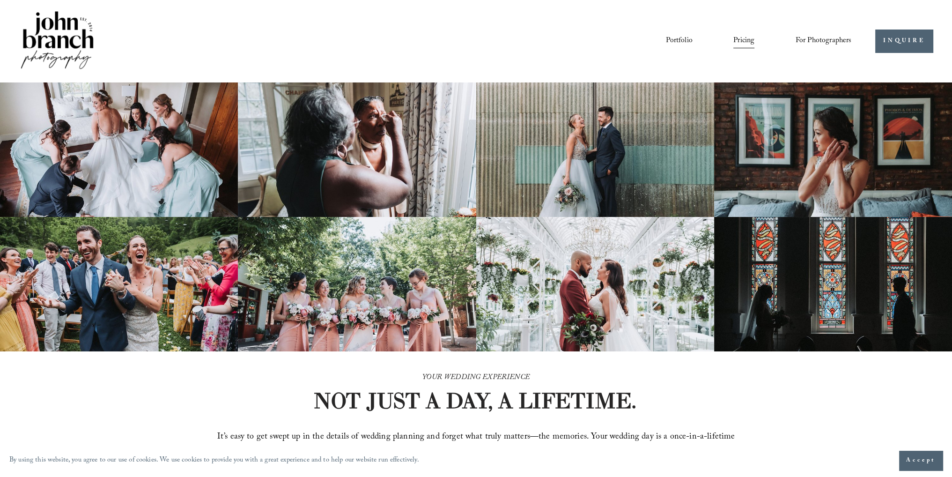 Image resolution: width=952 pixels, height=477 pixels. Describe the element at coordinates (824, 41) in the screenshot. I see `span: For Photographers` at that location.